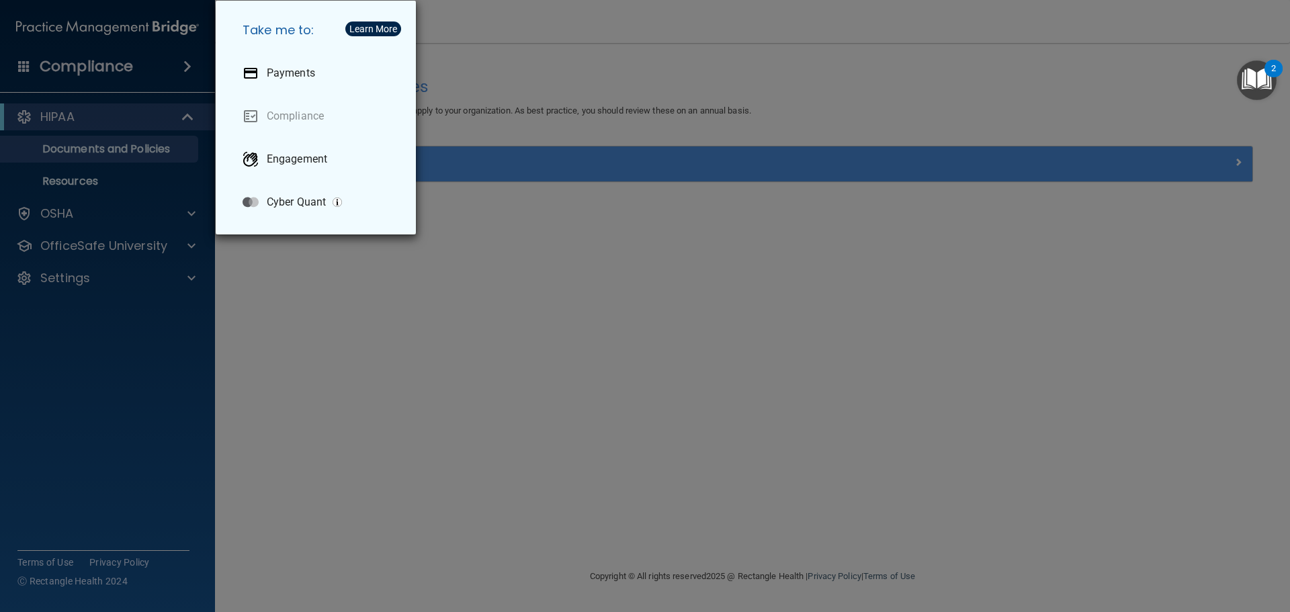  Describe the element at coordinates (297, 159) in the screenshot. I see `p: Engagement` at that location.